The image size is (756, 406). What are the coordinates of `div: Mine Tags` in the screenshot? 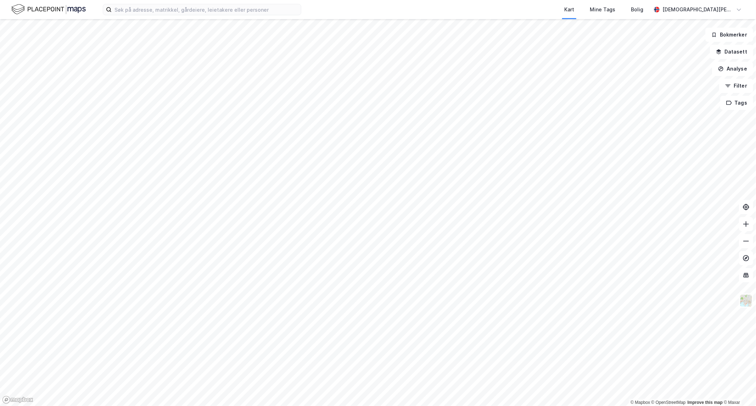 It's located at (602, 10).